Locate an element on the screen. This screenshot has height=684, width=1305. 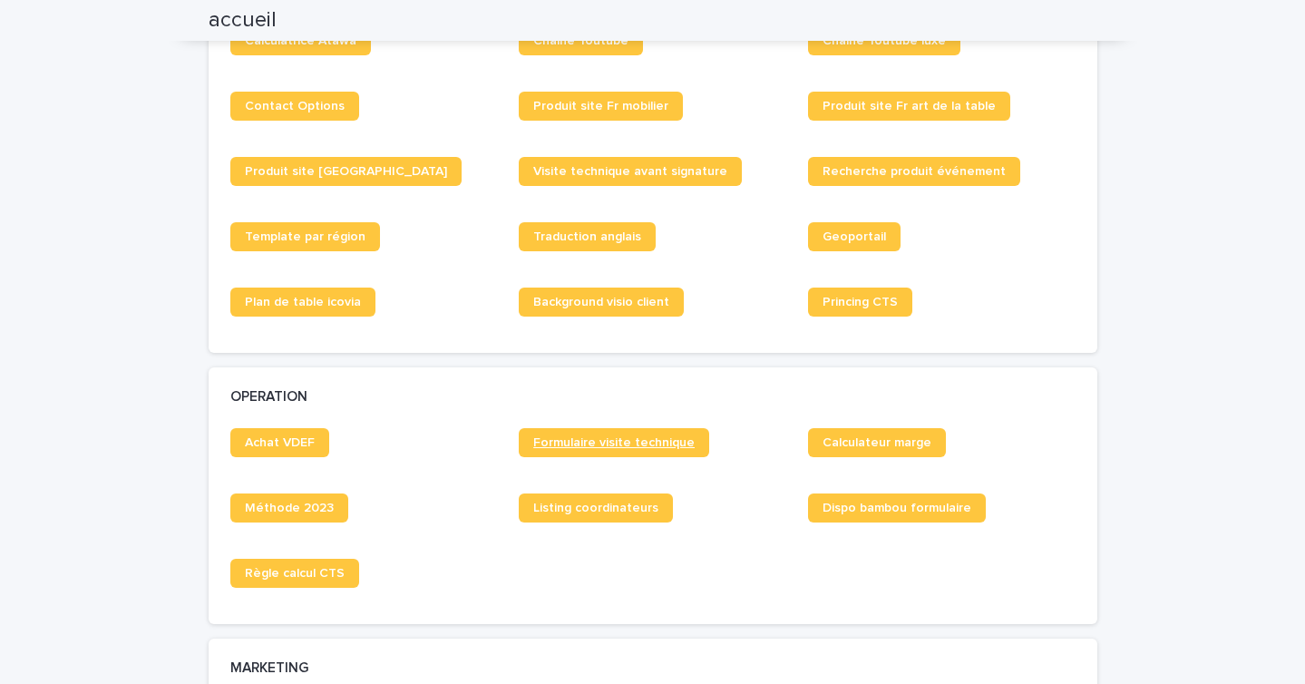
a: Produit site Fr art de la table is located at coordinates (908, 106).